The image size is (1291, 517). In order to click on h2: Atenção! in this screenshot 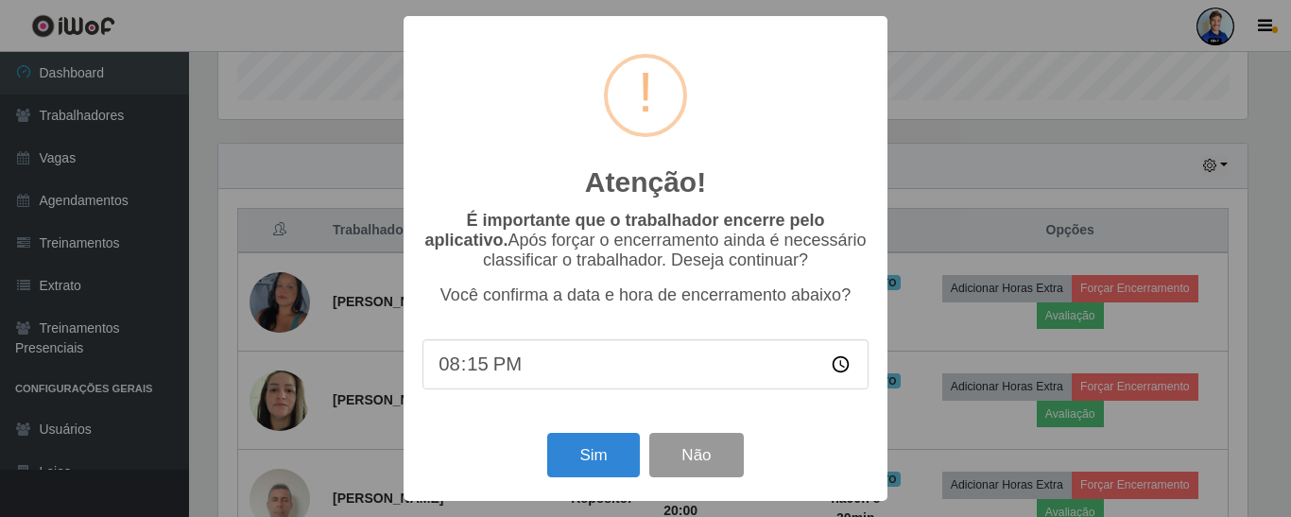, I will do `click(645, 182)`.